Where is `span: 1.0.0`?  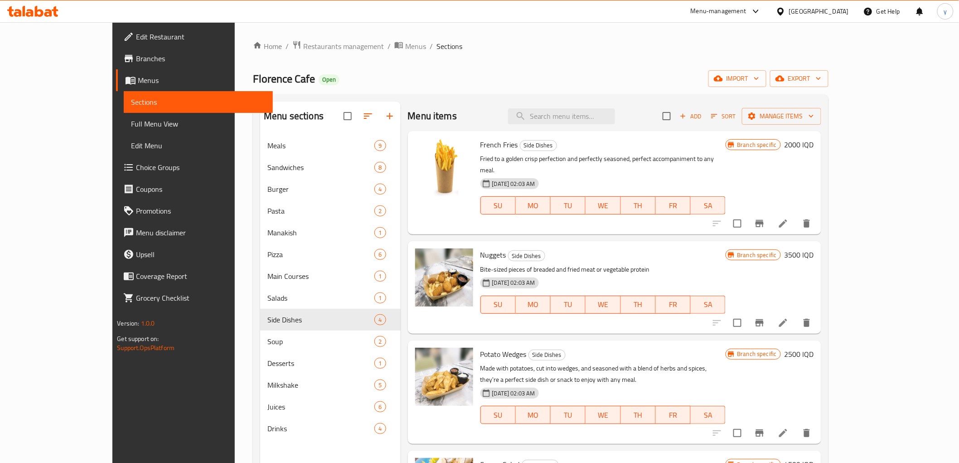
span: 1.0.0 is located at coordinates (148, 323).